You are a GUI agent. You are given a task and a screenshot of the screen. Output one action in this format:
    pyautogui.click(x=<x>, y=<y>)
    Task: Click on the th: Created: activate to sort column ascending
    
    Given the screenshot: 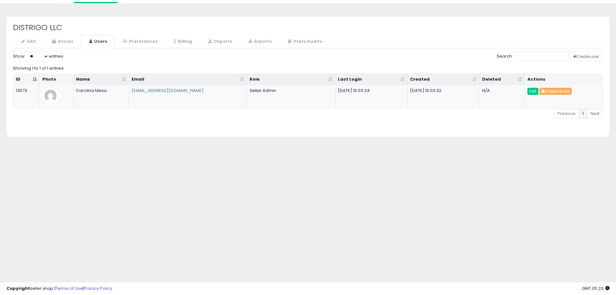 What is the action you would take?
    pyautogui.click(x=444, y=80)
    